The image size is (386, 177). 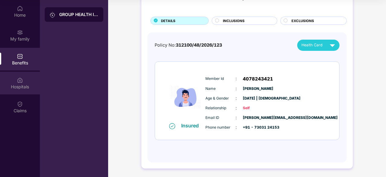 What do you see at coordinates (312, 45) in the screenshot?
I see `span: Health Card` at bounding box center [312, 45].